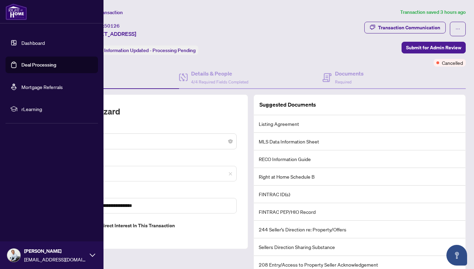 This screenshot has height=269, width=474. Describe the element at coordinates (230, 174) in the screenshot. I see `span: close` at that location.